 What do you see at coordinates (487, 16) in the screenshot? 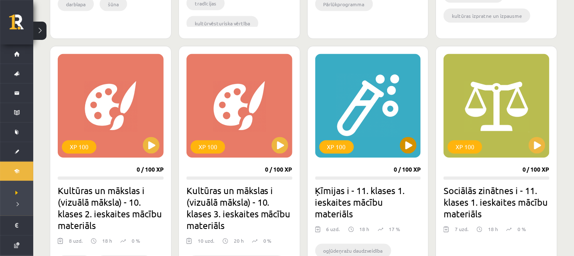
I see `li: kultūras izpratne un izpausme` at bounding box center [487, 16].